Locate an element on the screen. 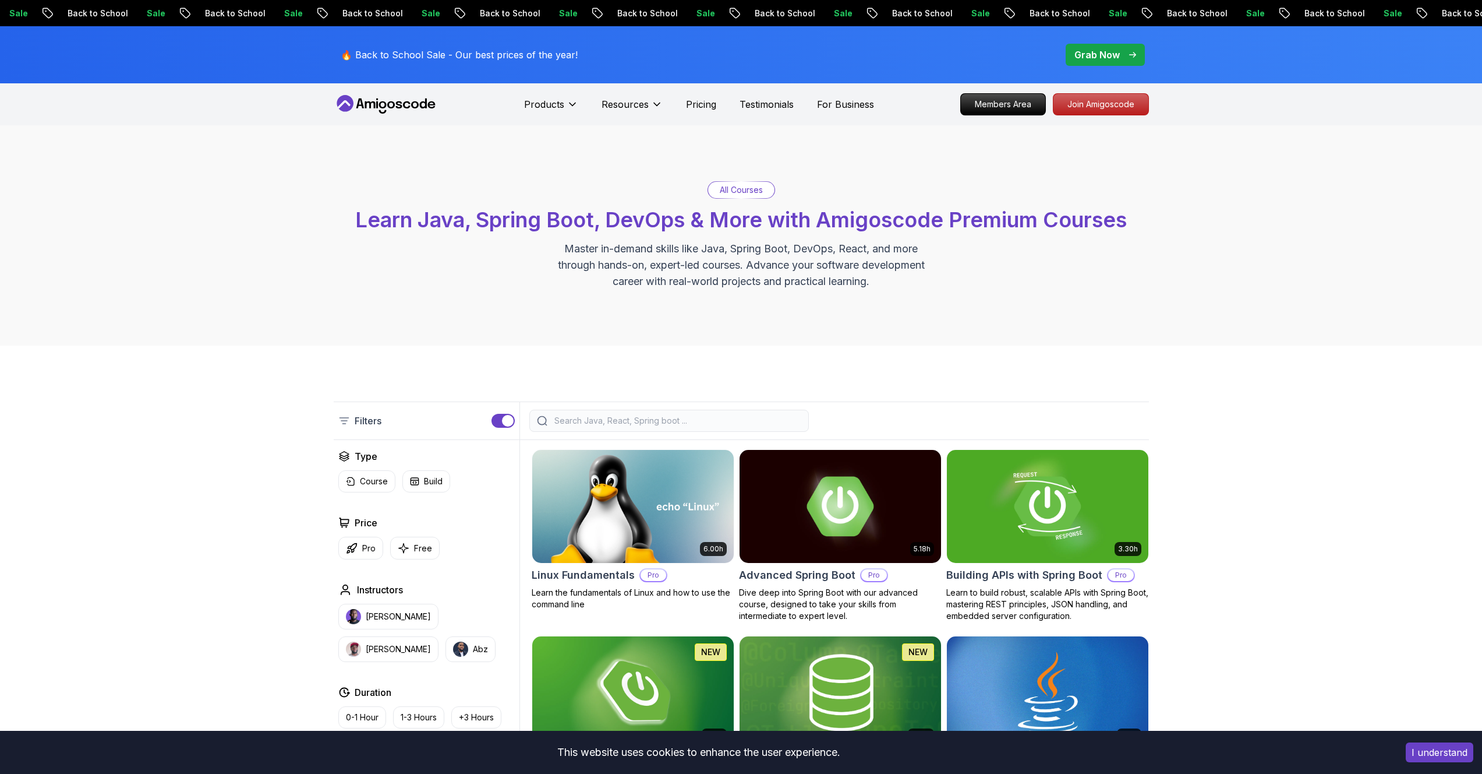 This screenshot has height=774, width=1482. img: Building APIs with Spring Boot card is located at coordinates (1048, 506).